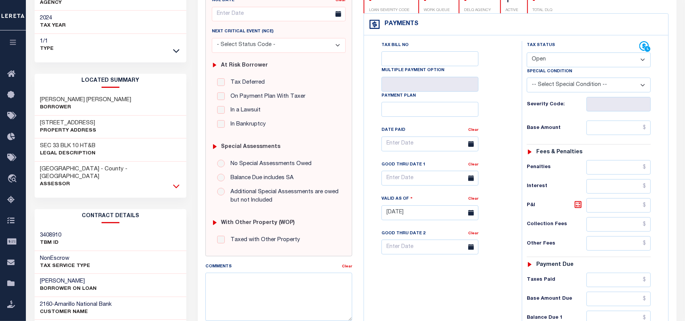 The height and width of the screenshot is (321, 685). What do you see at coordinates (266, 97) in the screenshot?
I see `label: On Payment Plan With Taxer` at bounding box center [266, 97].